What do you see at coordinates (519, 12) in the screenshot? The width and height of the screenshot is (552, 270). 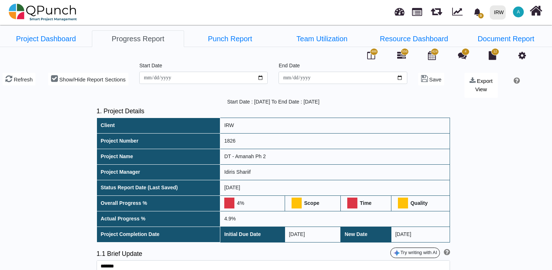 I see `span: A` at bounding box center [519, 12].